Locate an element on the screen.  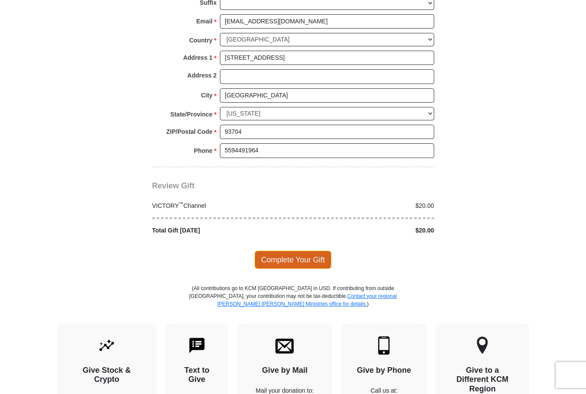
strong: City is located at coordinates (206, 95).